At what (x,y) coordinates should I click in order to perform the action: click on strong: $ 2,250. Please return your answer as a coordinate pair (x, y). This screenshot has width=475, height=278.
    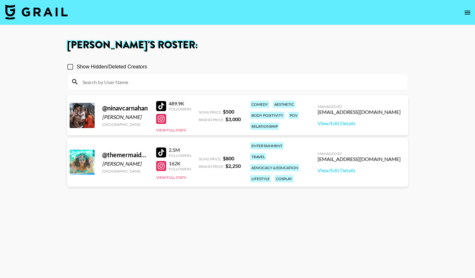
    Looking at the image, I should click on (233, 166).